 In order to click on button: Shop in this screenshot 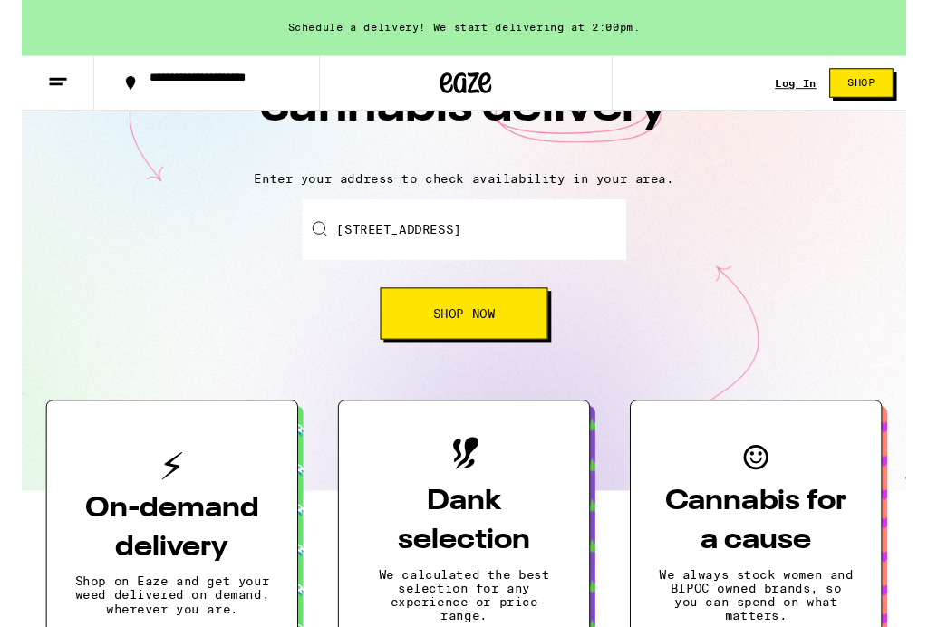, I will do `click(881, 87)`.